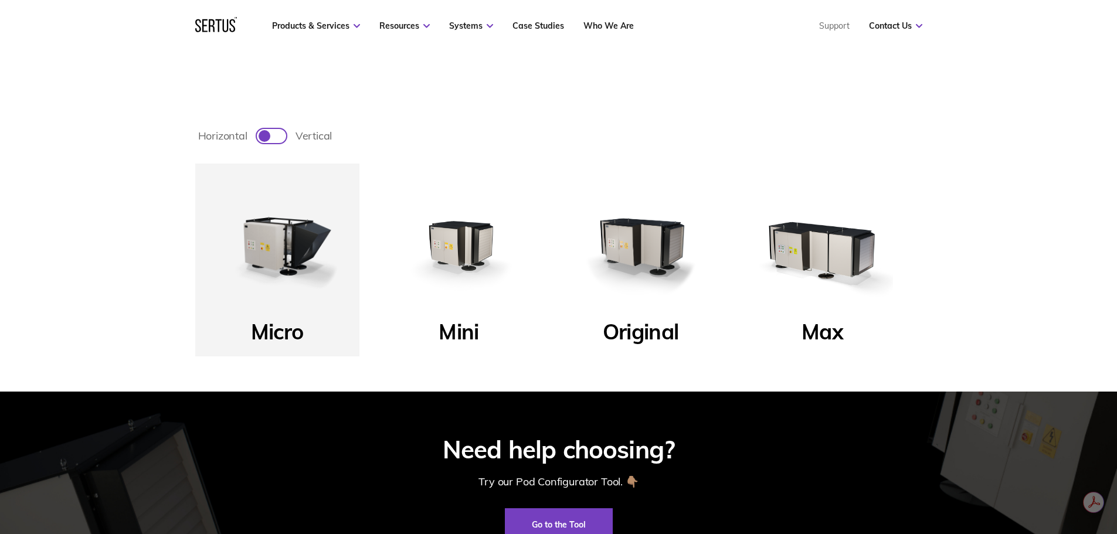  What do you see at coordinates (895, 26) in the screenshot?
I see `a: Contact Us` at bounding box center [895, 26].